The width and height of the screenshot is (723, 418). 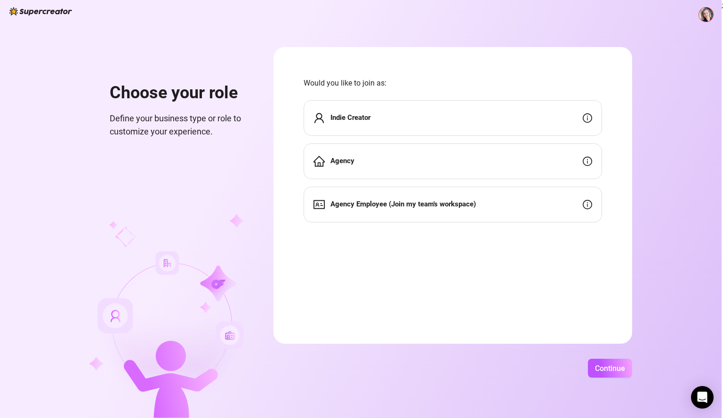 I want to click on button: Continue, so click(x=610, y=368).